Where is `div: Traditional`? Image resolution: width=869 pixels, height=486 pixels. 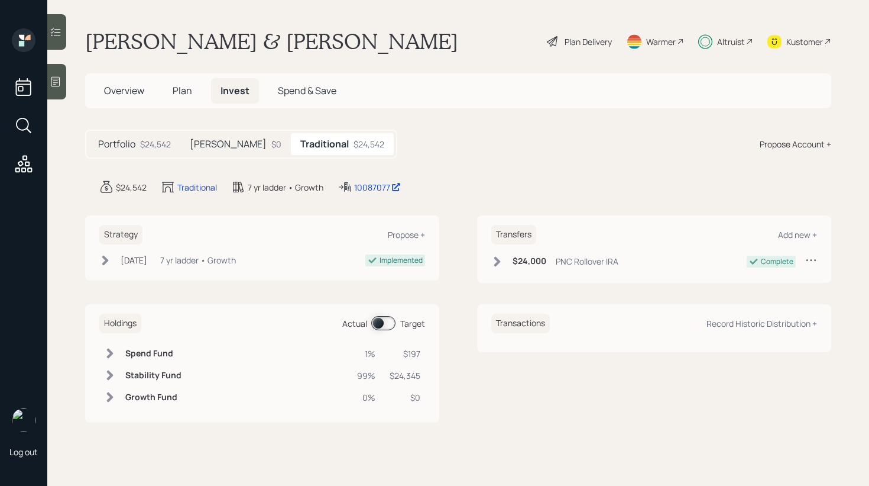
div: Traditional is located at coordinates (197, 187).